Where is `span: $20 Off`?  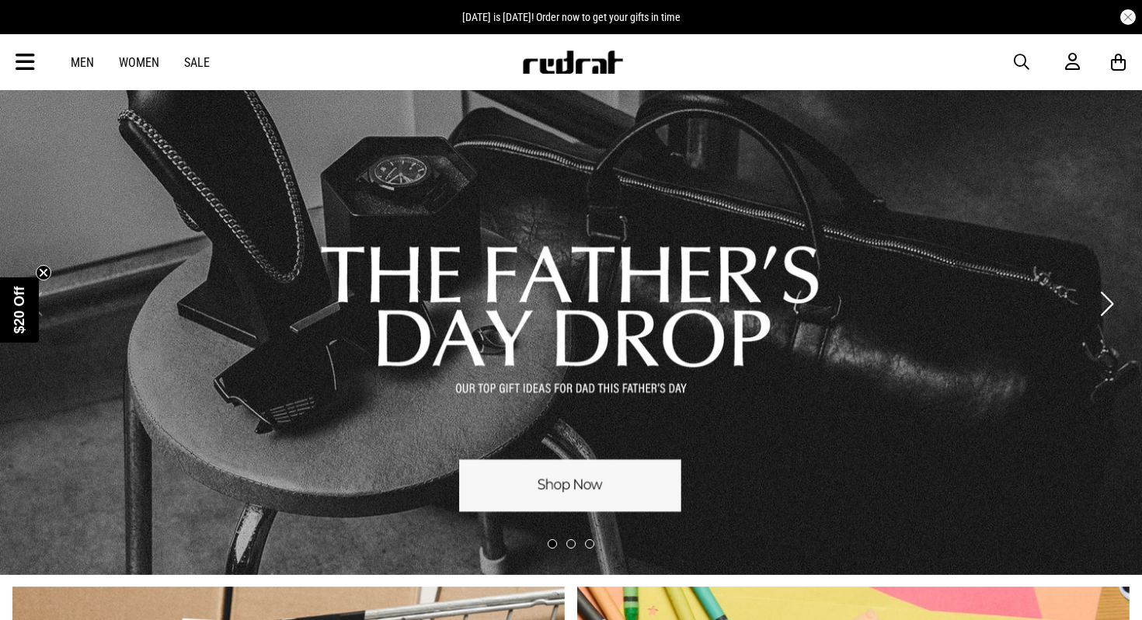
span: $20 Off is located at coordinates (19, 309).